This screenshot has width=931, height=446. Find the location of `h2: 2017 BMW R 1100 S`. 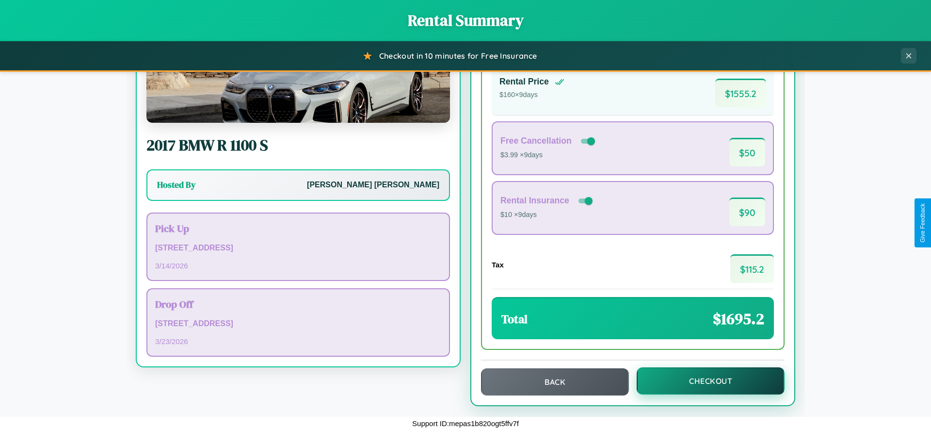

h2: 2017 BMW R 1100 S is located at coordinates (298, 145).